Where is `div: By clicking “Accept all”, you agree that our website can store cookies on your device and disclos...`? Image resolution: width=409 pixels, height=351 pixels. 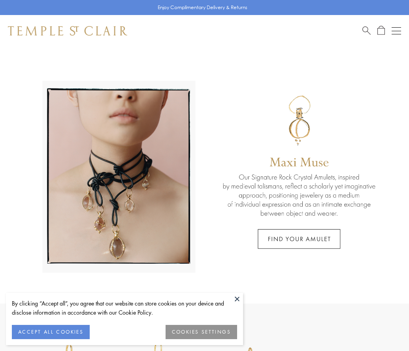
div: By clicking “Accept all”, you agree that our website can store cookies on your device and disclos... is located at coordinates (124, 308).